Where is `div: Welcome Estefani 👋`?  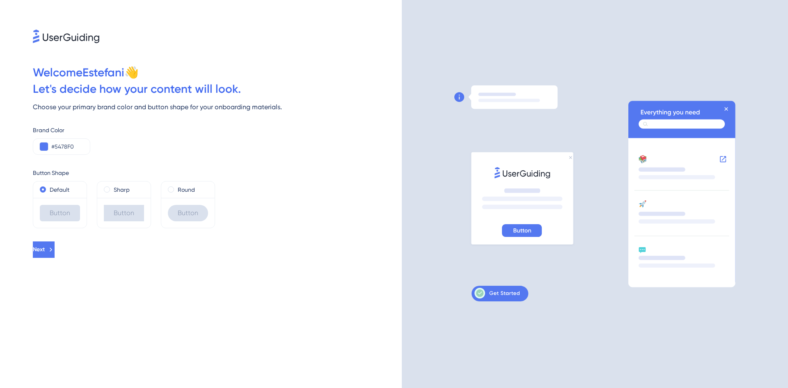 div: Welcome Estefani 👋 is located at coordinates (217, 73).